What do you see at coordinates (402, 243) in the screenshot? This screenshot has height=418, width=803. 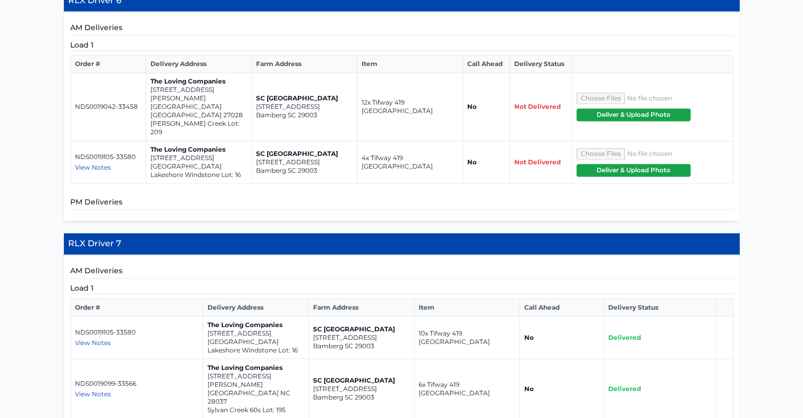 I see `h4: RLX Driver 7` at bounding box center [402, 243].